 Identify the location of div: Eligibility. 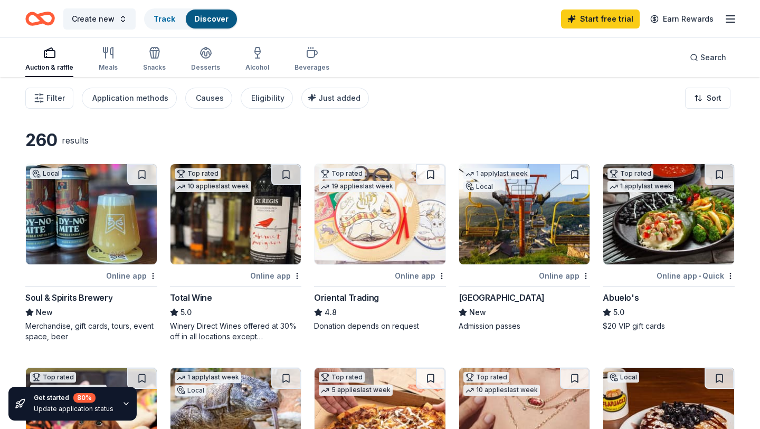
(268, 98).